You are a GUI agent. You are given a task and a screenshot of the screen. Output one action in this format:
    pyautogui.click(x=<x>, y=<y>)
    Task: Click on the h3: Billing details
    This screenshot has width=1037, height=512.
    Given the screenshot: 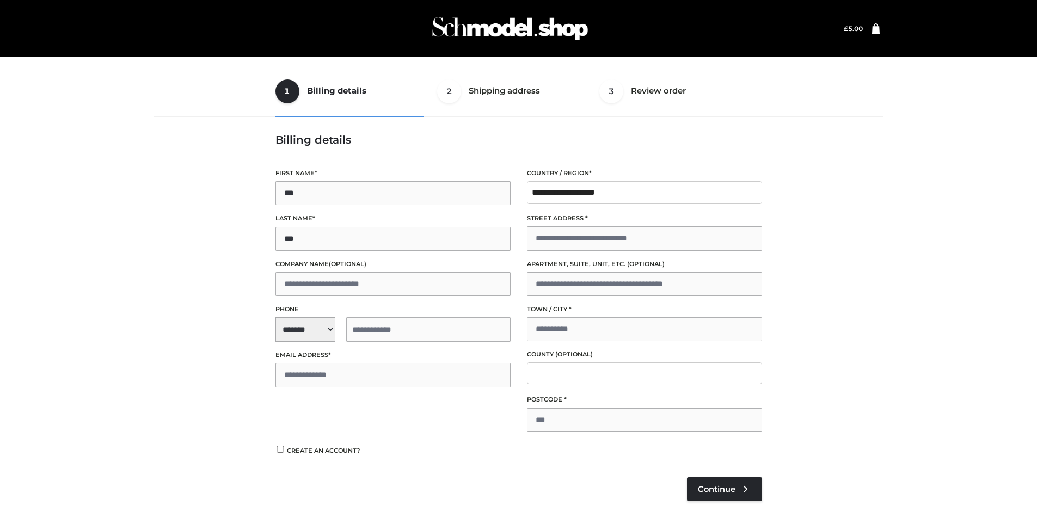 What is the action you would take?
    pyautogui.click(x=519, y=140)
    